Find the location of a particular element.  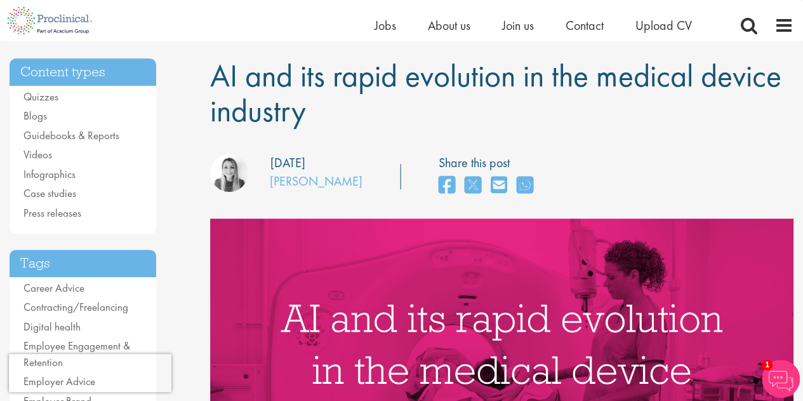

a: Jobs is located at coordinates (385, 25).